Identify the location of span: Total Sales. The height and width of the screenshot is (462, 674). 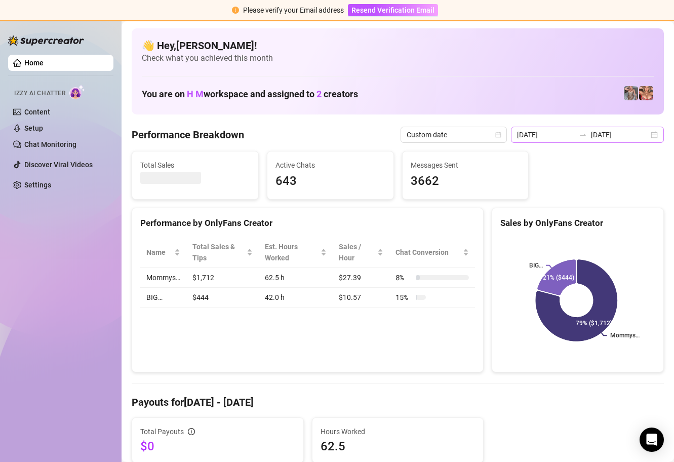
(195, 165).